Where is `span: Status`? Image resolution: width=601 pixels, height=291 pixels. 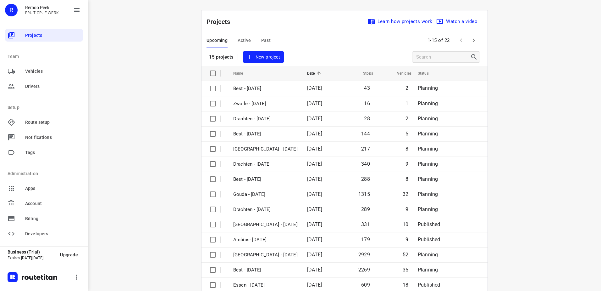 span: Status is located at coordinates (427, 73).